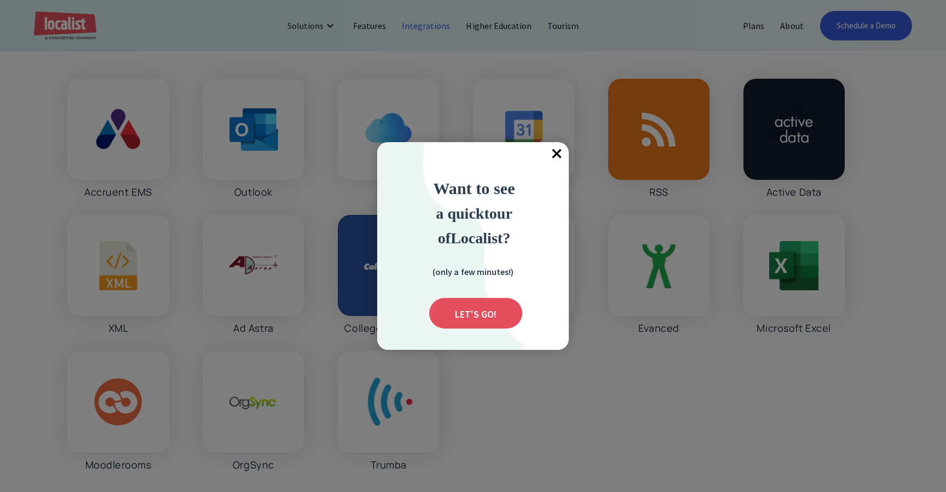 This screenshot has width=946, height=492. Describe the element at coordinates (473, 271) in the screenshot. I see `div: (only a few minutes!)` at that location.